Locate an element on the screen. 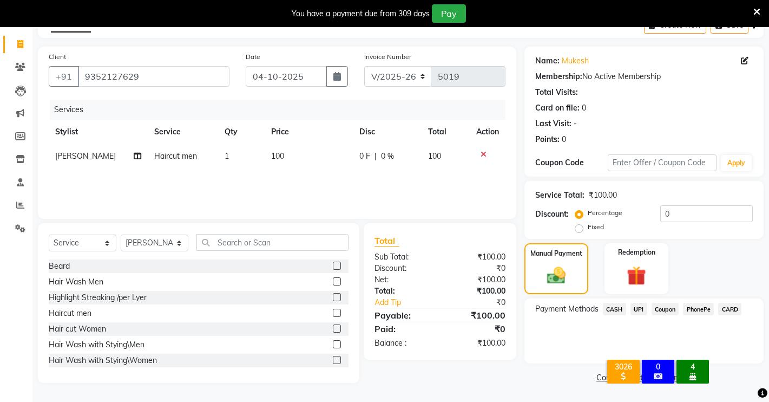 This screenshot has height=402, width=769. th: Service is located at coordinates (183, 132).